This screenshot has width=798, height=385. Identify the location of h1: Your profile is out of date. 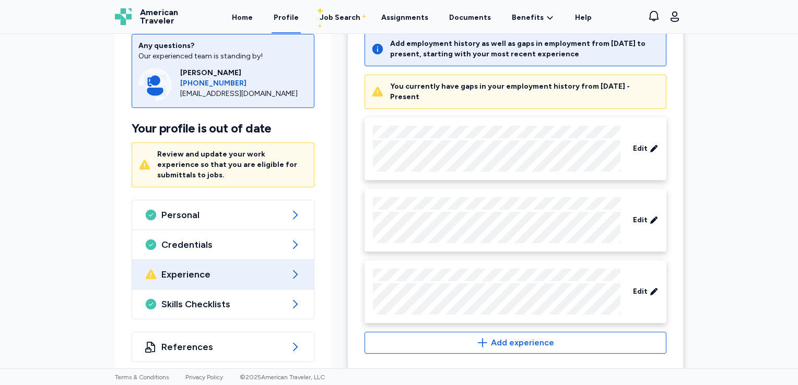
(223, 128).